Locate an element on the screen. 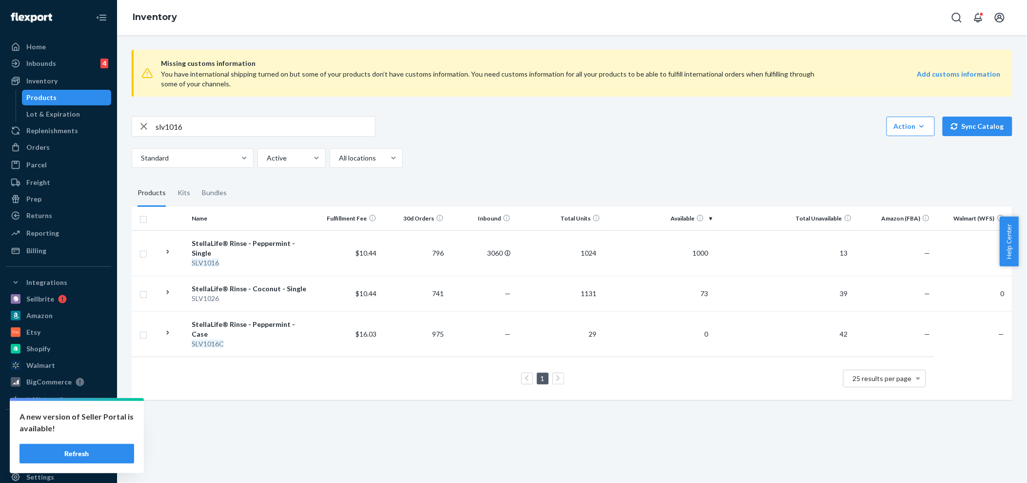 This screenshot has width=1027, height=483. td: 741 is located at coordinates (414, 293).